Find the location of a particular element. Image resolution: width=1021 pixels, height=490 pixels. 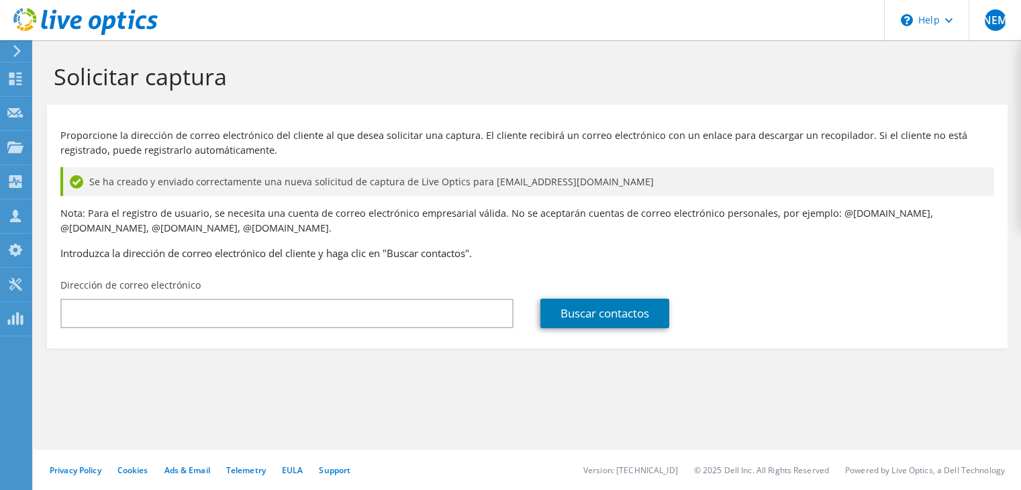

label: Dirección de correo electrónico is located at coordinates (130, 285).